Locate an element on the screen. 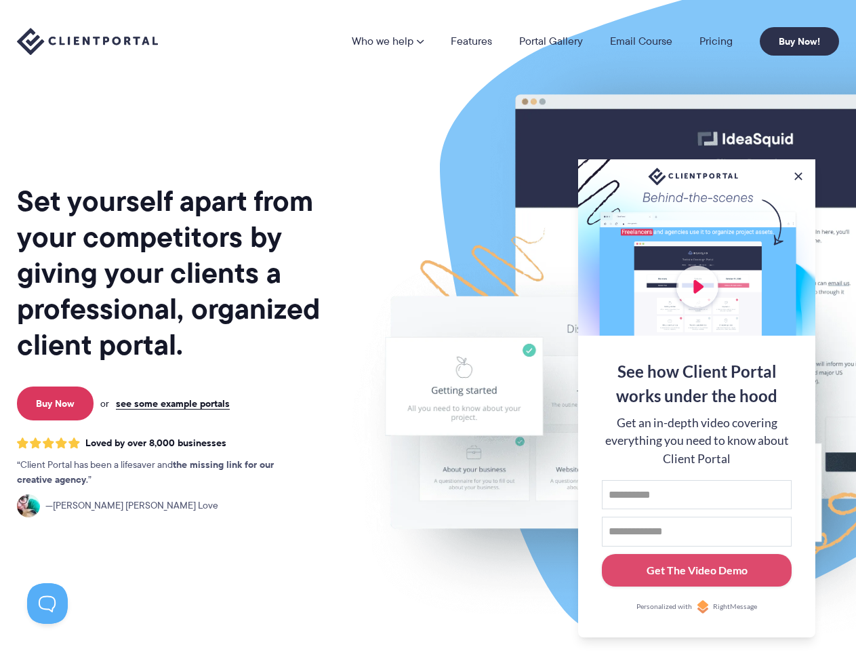 The image size is (856, 651). a: see some example portals is located at coordinates (173, 403).